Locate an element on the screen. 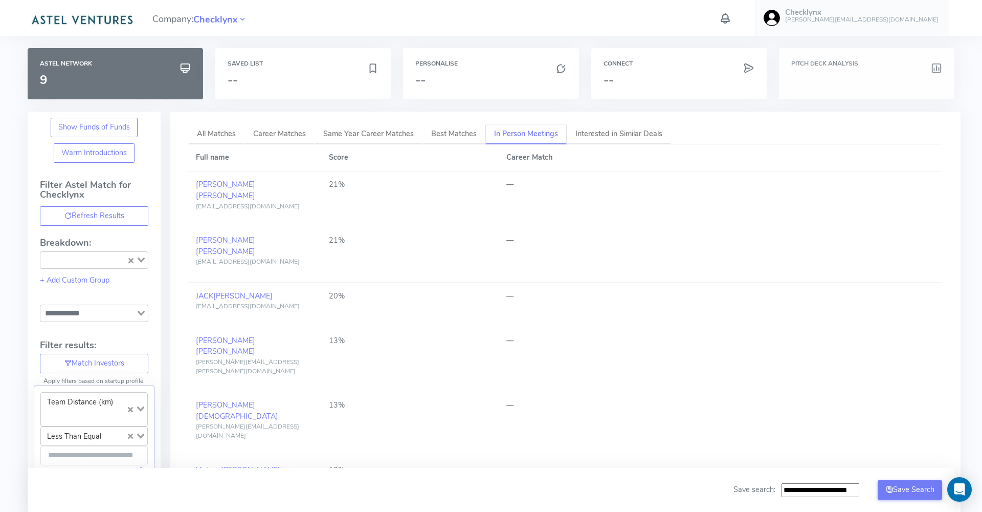 This screenshot has width=982, height=512. a: + Add Custom Group is located at coordinates (75, 280).